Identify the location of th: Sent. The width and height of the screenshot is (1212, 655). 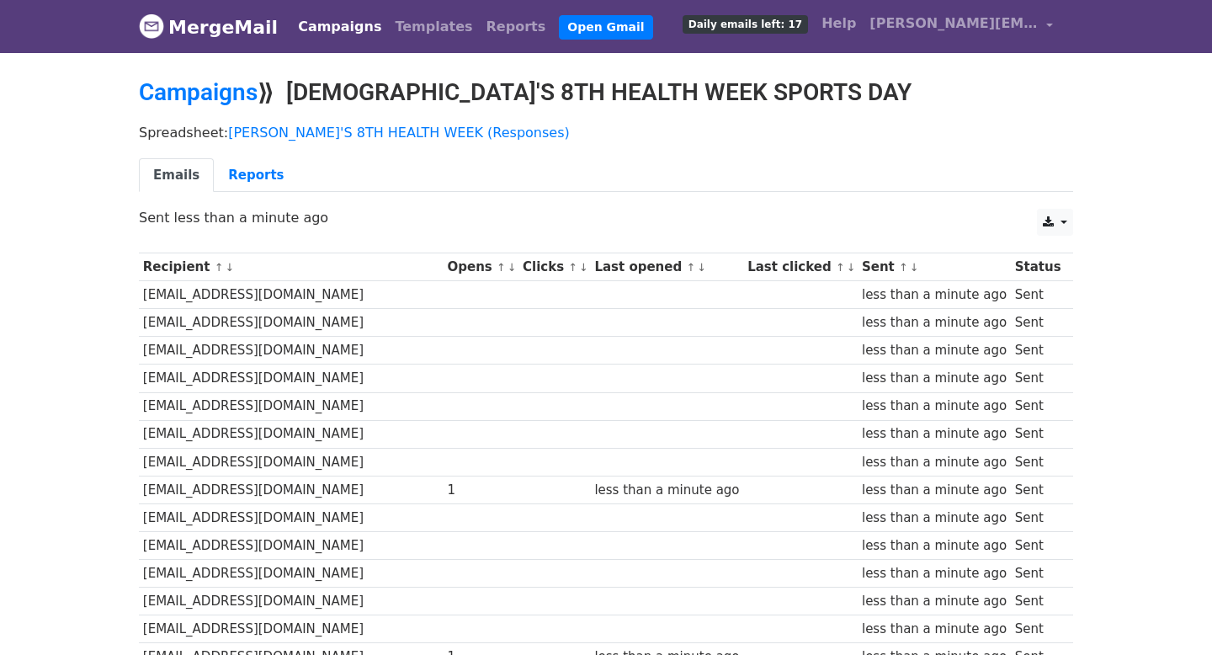
(934, 267).